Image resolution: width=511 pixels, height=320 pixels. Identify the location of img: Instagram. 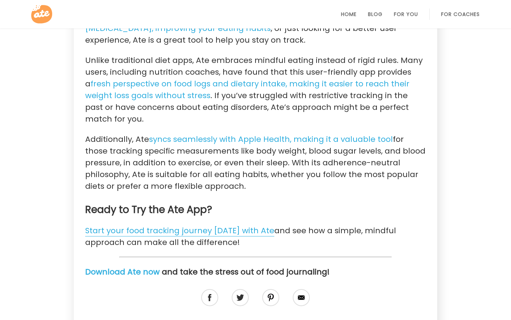
(271, 297).